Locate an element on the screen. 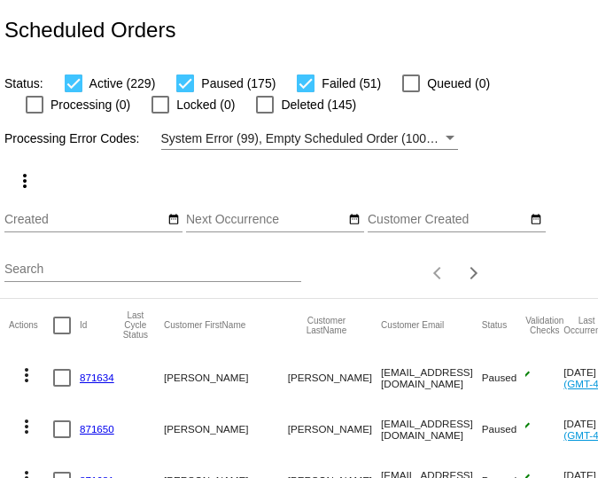 This screenshot has width=598, height=478. button: Change sorting for Status is located at coordinates (494, 325).